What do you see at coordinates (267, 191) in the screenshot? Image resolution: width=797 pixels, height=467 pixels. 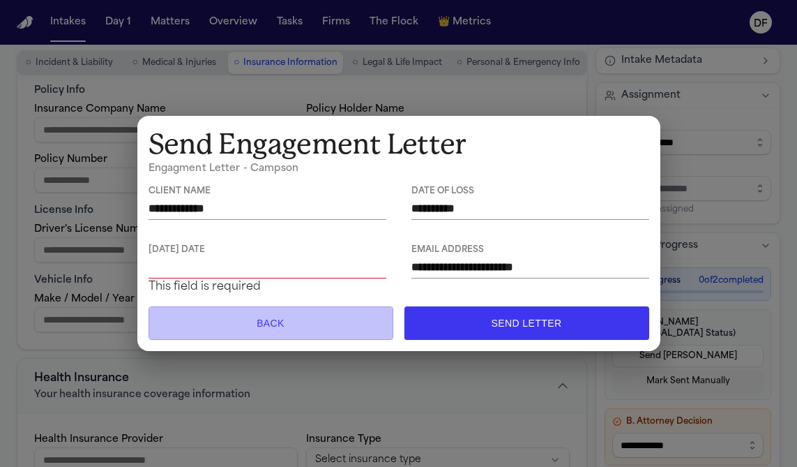 I see `span: Client Name` at bounding box center [267, 191].